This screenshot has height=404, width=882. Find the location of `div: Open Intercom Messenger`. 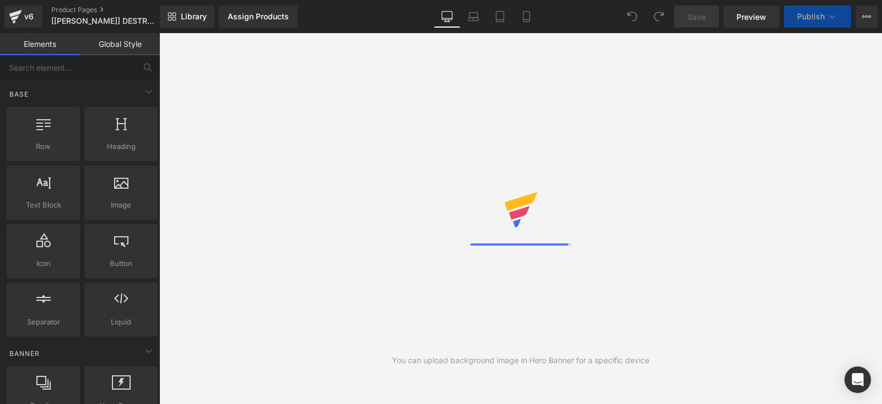

div: Open Intercom Messenger is located at coordinates (858, 379).